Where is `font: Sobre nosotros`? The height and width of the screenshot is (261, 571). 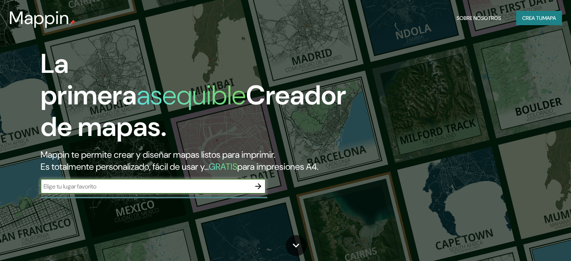
font: Sobre nosotros is located at coordinates (479, 18).